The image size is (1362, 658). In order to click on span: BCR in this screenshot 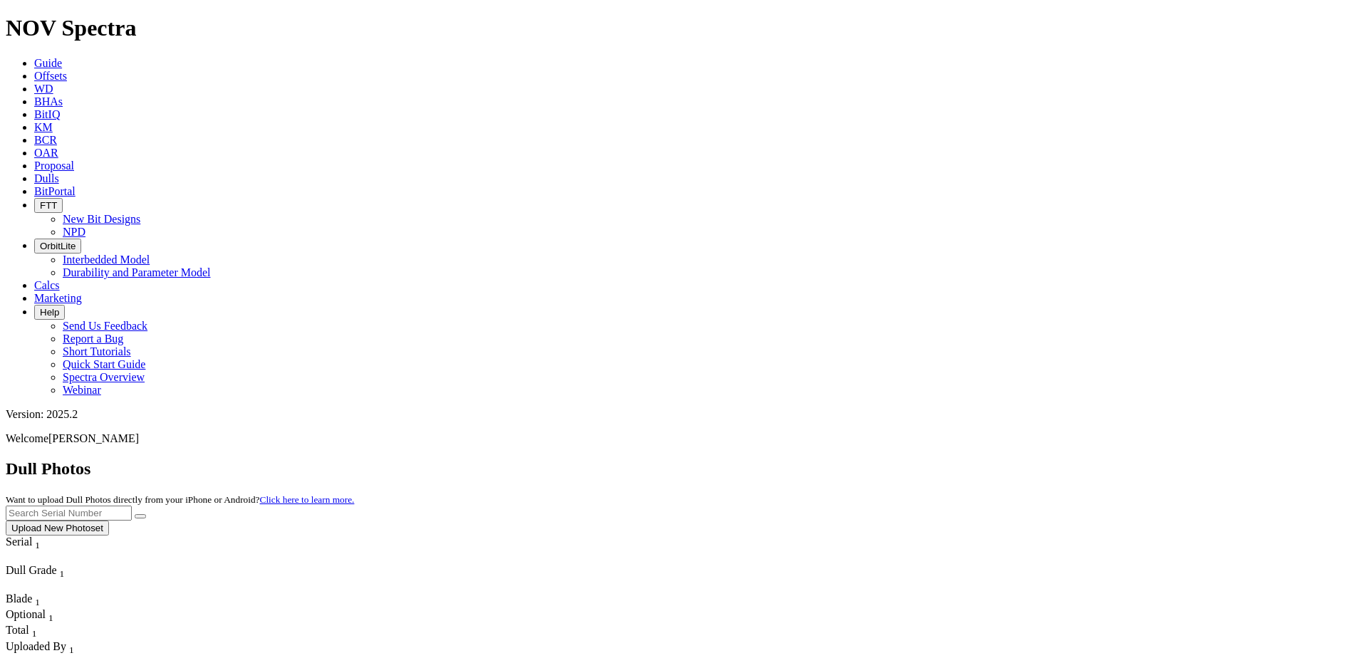, I will do `click(46, 140)`.